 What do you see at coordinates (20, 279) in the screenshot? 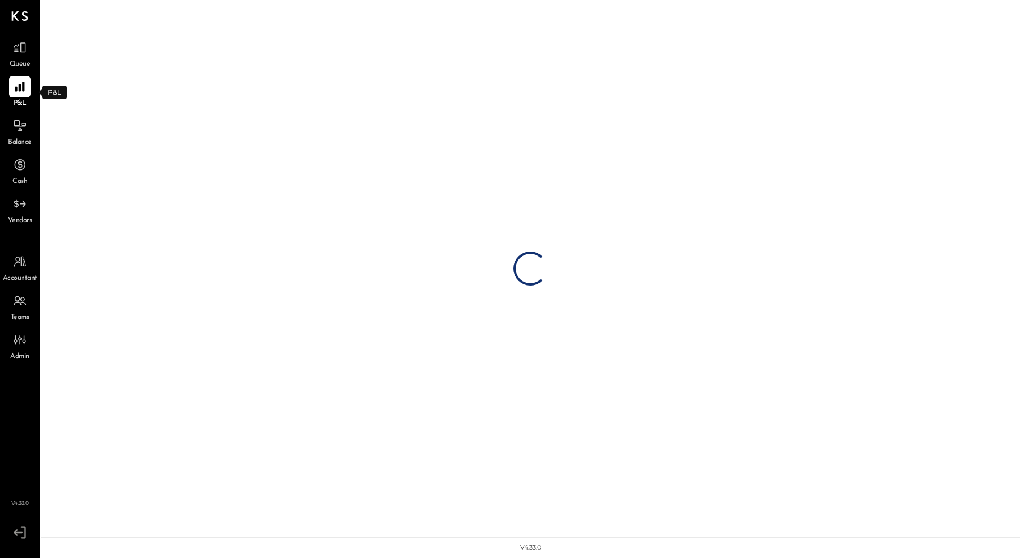
I see `span: Accountant` at bounding box center [20, 279].